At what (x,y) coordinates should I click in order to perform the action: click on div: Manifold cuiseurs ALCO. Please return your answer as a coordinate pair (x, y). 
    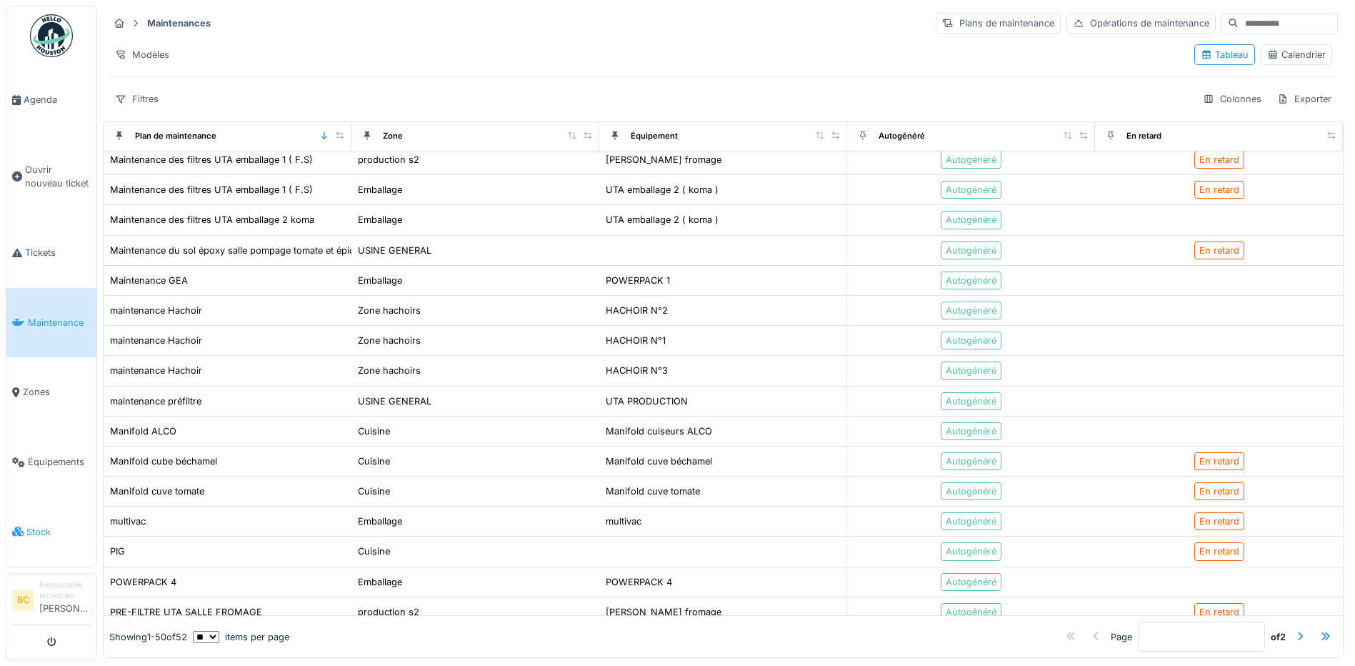
    Looking at the image, I should click on (659, 431).